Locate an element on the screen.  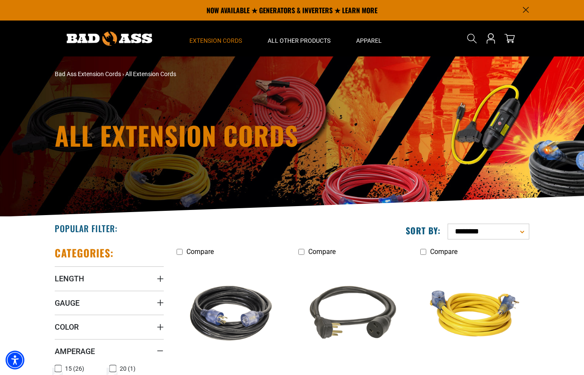
h2: Categories: is located at coordinates (84, 253).